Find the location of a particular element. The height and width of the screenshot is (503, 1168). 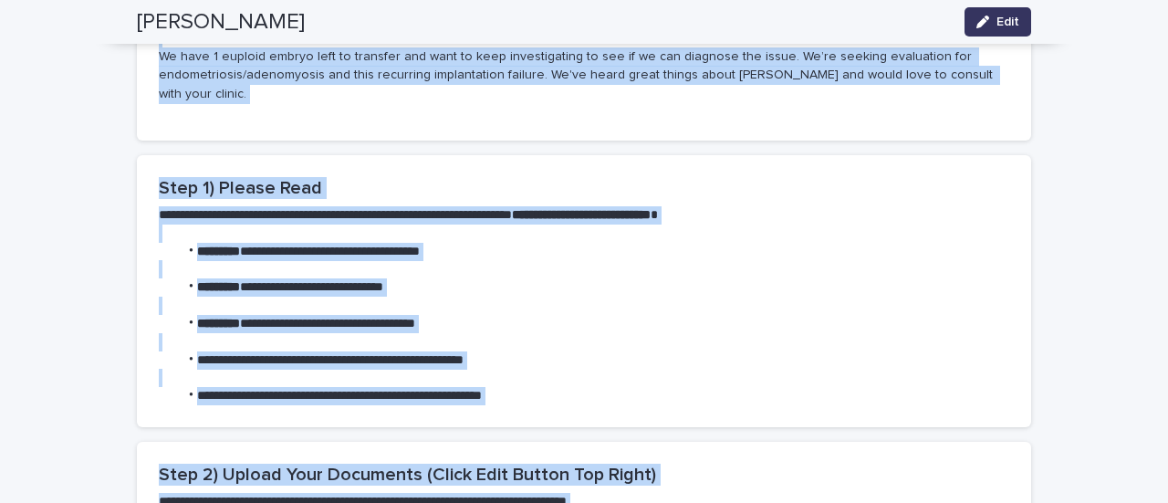

h2: Step 2) Upload Your Documents (Click Edit Button Top Right) is located at coordinates (584, 474).